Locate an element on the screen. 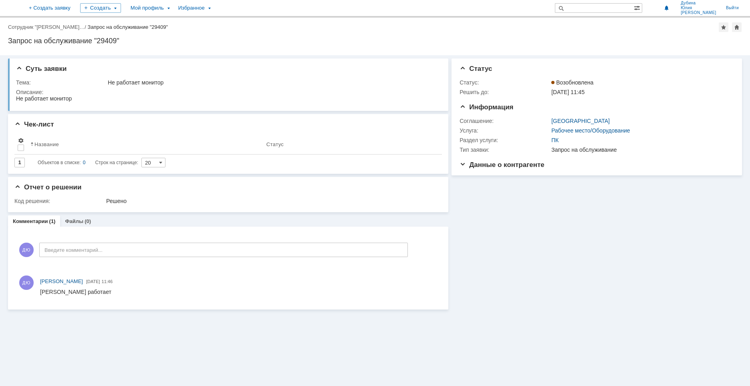  div: Название is located at coordinates (46, 144).